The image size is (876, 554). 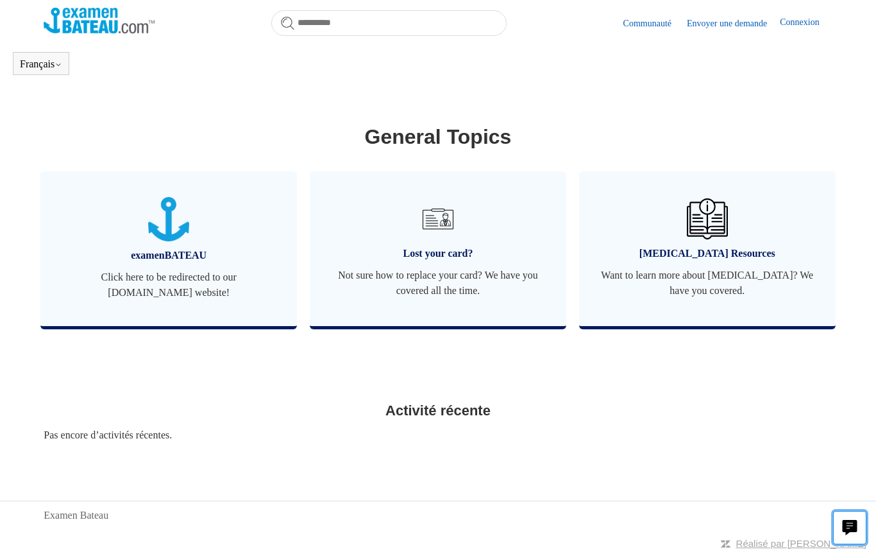 What do you see at coordinates (708, 219) in the screenshot?
I see `img: 01JHREV2E6NG3DHE8VTG8QH796` at bounding box center [708, 219].